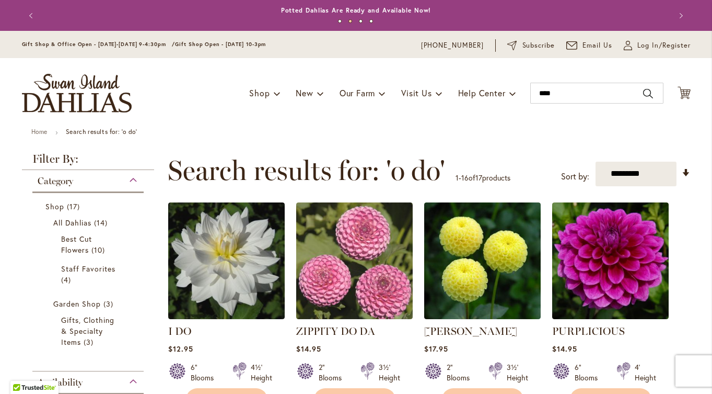 This screenshot has height=394, width=712. What do you see at coordinates (77, 93) in the screenshot?
I see `a: store logo` at bounding box center [77, 93].